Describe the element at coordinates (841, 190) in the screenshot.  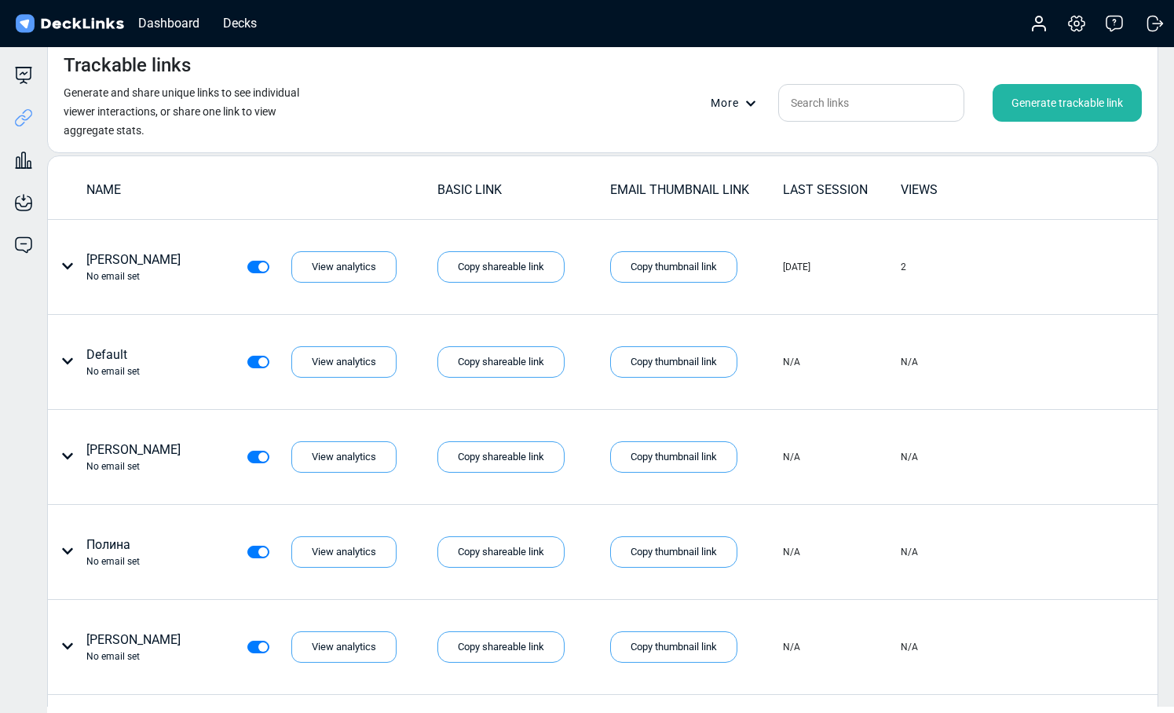
I see `div: LAST SESSION` at that location.